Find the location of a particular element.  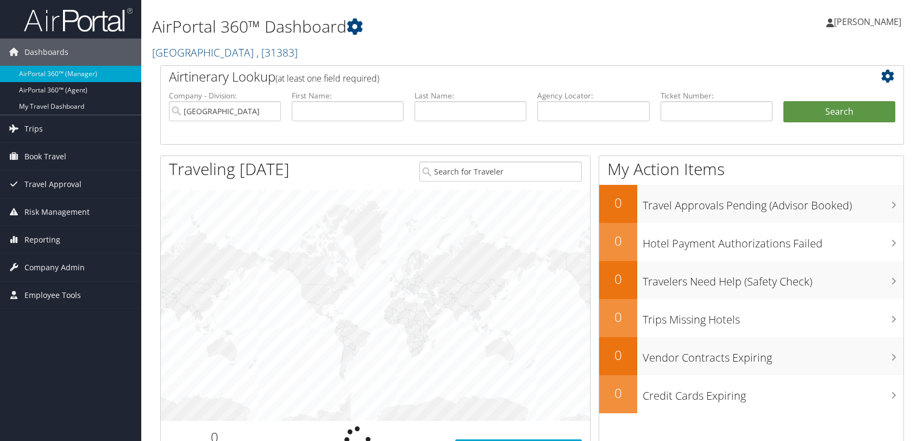

span: Company Admin is located at coordinates (54, 267).